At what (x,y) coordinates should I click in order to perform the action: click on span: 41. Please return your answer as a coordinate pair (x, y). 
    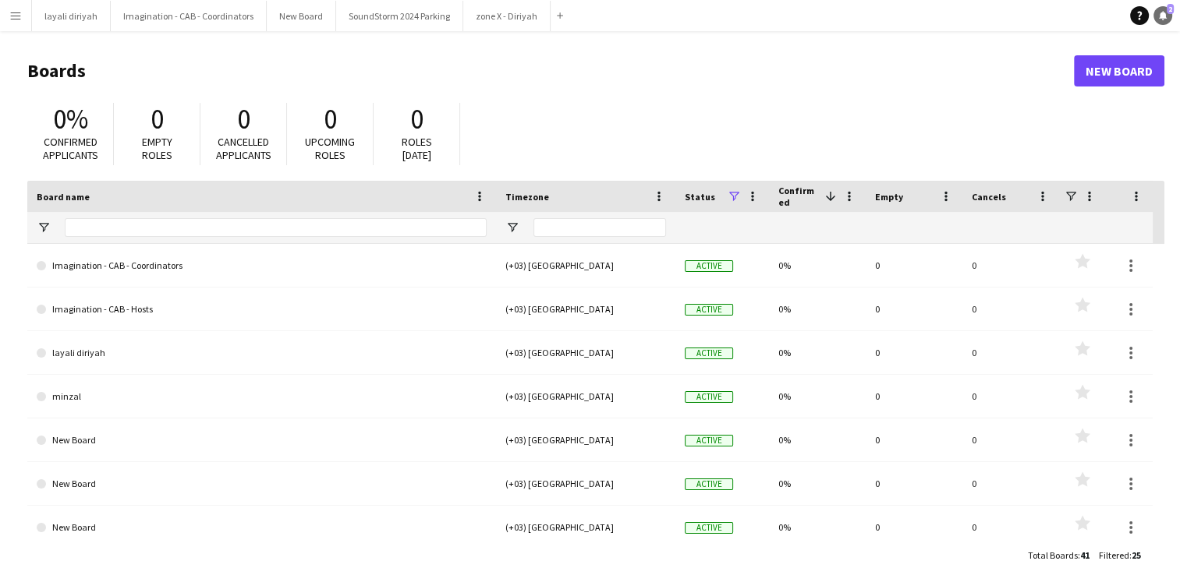
    Looking at the image, I should click on (1085, 555).